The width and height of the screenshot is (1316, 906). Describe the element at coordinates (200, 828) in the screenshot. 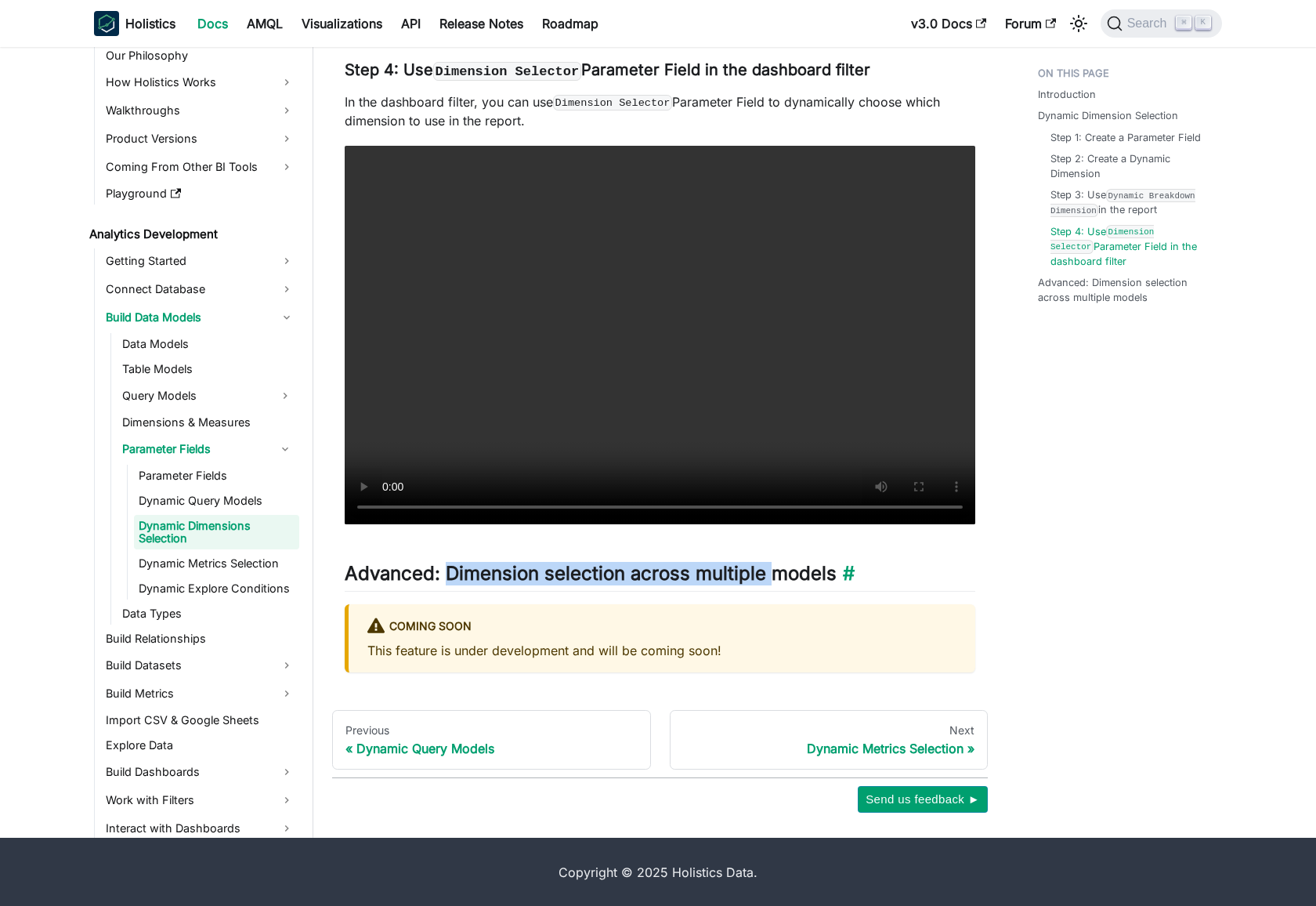

I see `a: Interact with Dashboards` at that location.